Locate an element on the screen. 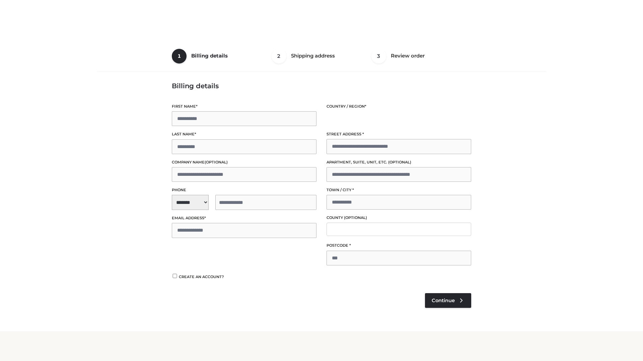 This screenshot has width=643, height=361. label: Email address is located at coordinates (244, 218).